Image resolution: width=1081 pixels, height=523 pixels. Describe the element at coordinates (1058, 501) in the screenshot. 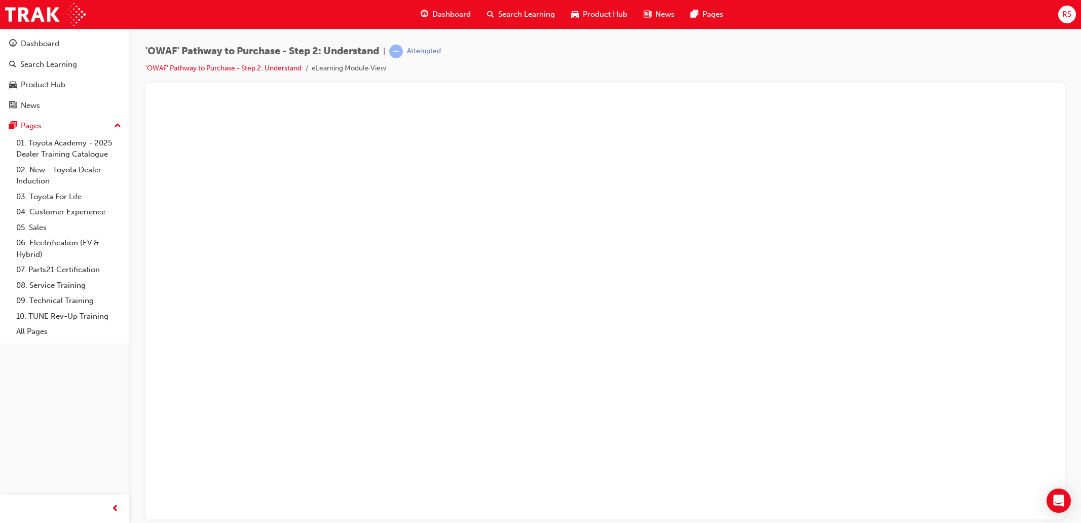

I see `div: Open Intercom Messenger` at that location.